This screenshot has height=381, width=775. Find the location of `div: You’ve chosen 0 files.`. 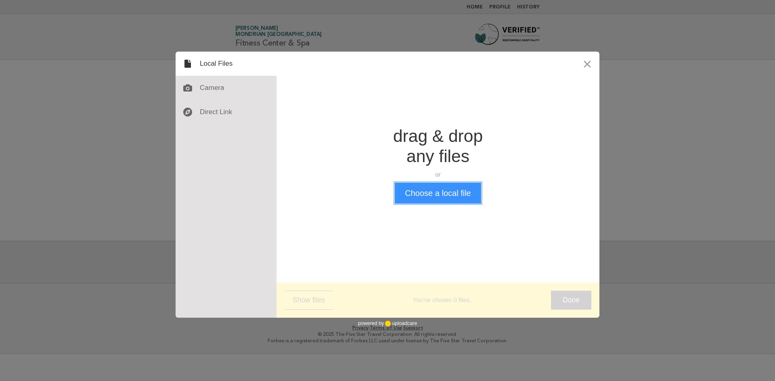

div: You’ve chosen 0 files. is located at coordinates (442, 300).